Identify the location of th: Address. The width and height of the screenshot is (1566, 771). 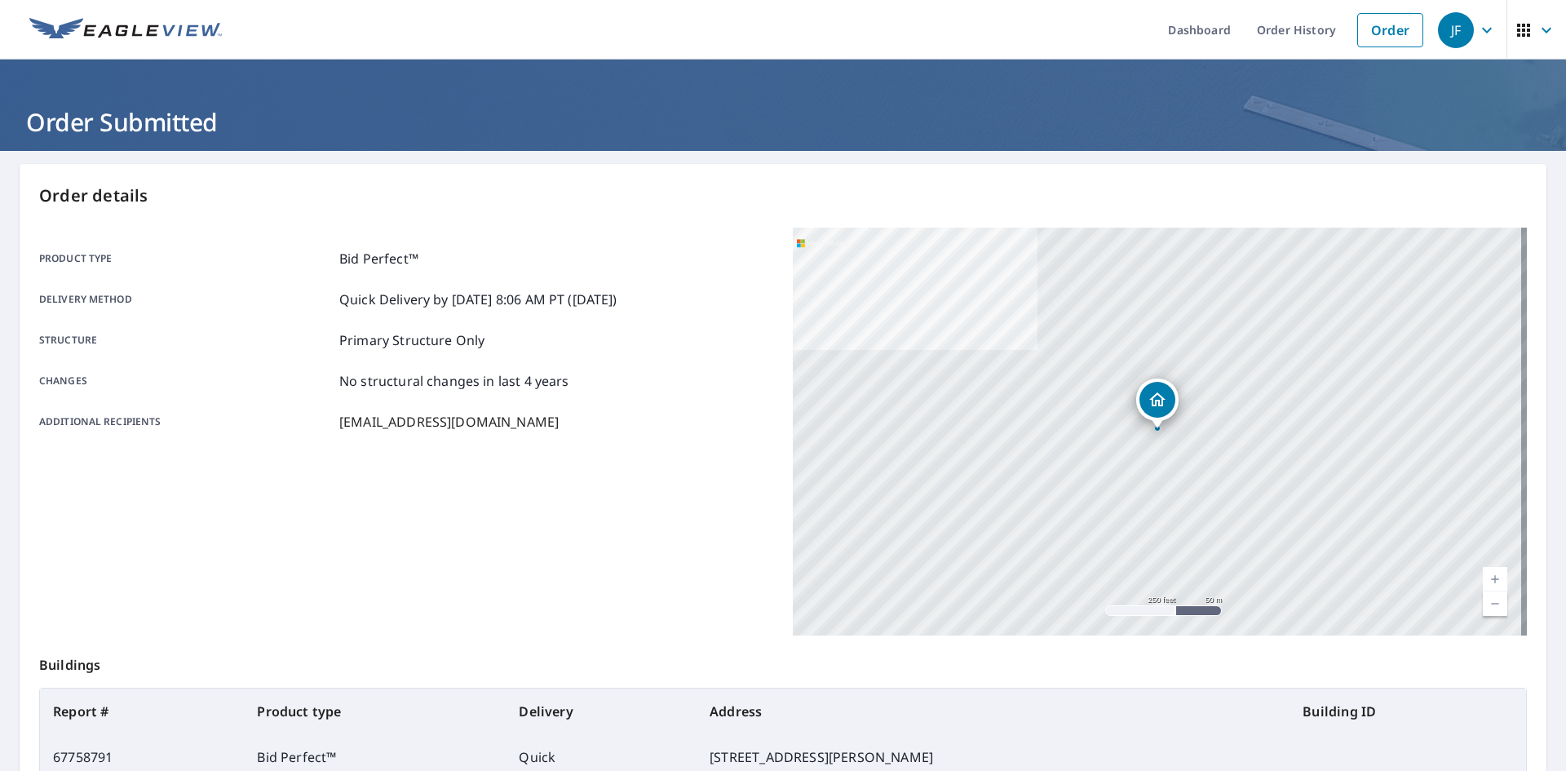
(993, 711).